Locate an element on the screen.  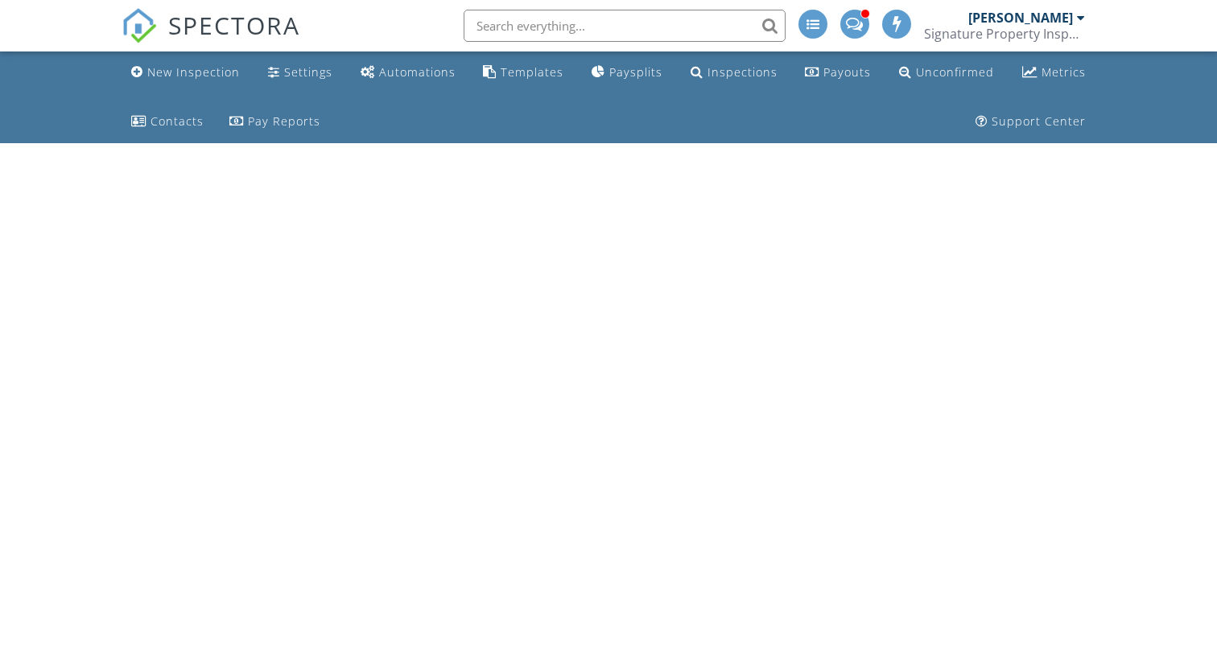
div: Automations is located at coordinates (417, 72).